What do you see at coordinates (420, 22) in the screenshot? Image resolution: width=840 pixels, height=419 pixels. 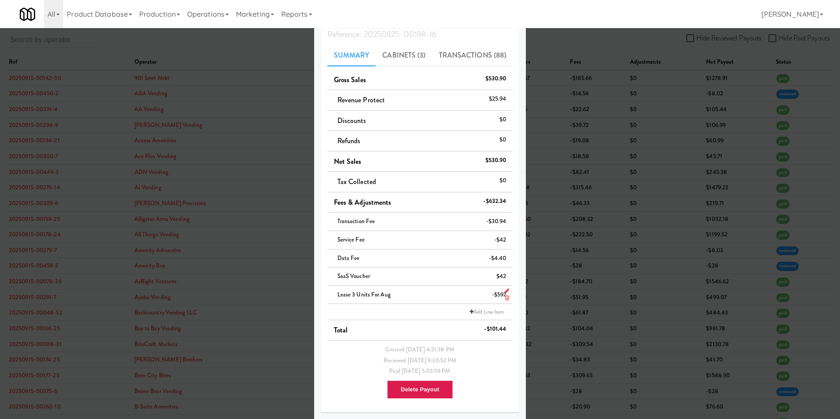 I see `h4: Honkin Vending` at bounding box center [420, 22].